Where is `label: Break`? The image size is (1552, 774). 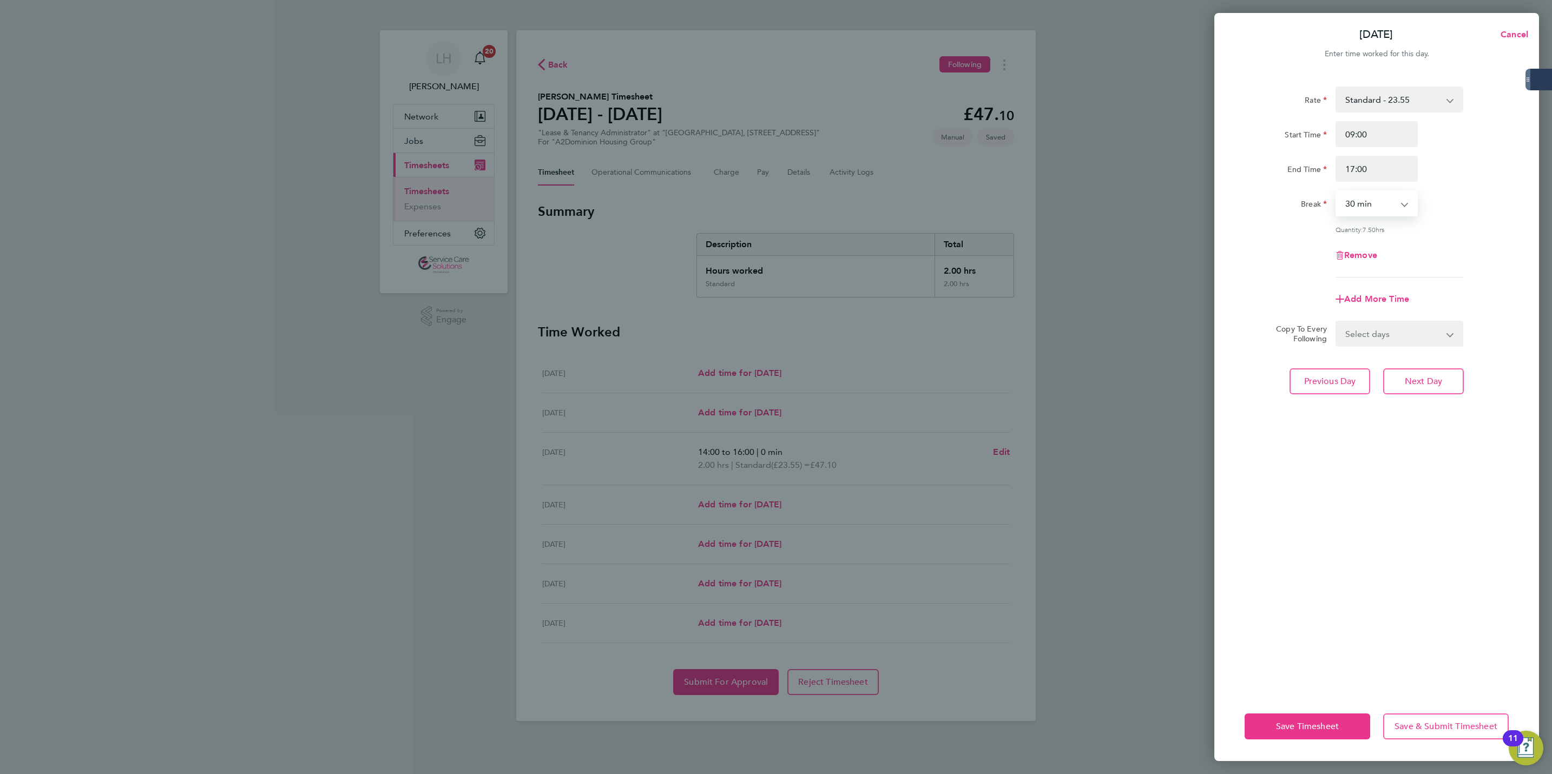
label: Break is located at coordinates (1314, 206).